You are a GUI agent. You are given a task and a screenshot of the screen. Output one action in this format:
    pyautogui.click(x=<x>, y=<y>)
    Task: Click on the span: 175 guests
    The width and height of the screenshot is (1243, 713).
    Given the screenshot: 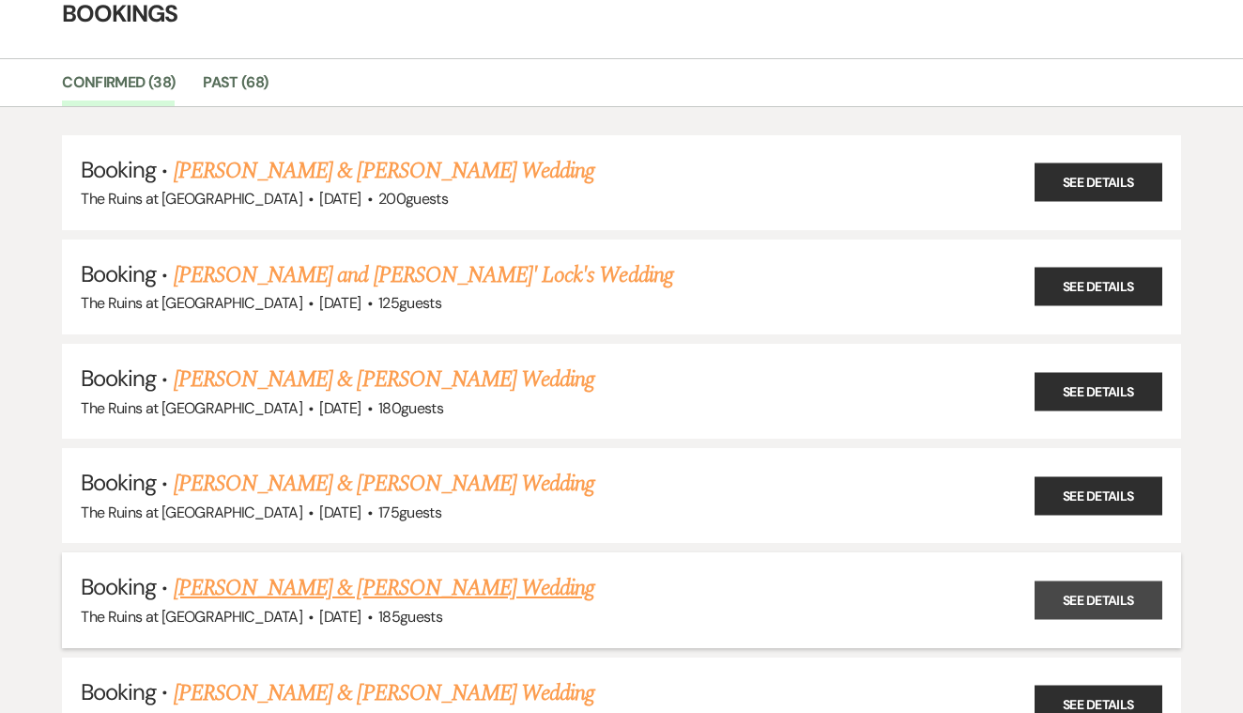 What is the action you would take?
    pyautogui.click(x=409, y=512)
    